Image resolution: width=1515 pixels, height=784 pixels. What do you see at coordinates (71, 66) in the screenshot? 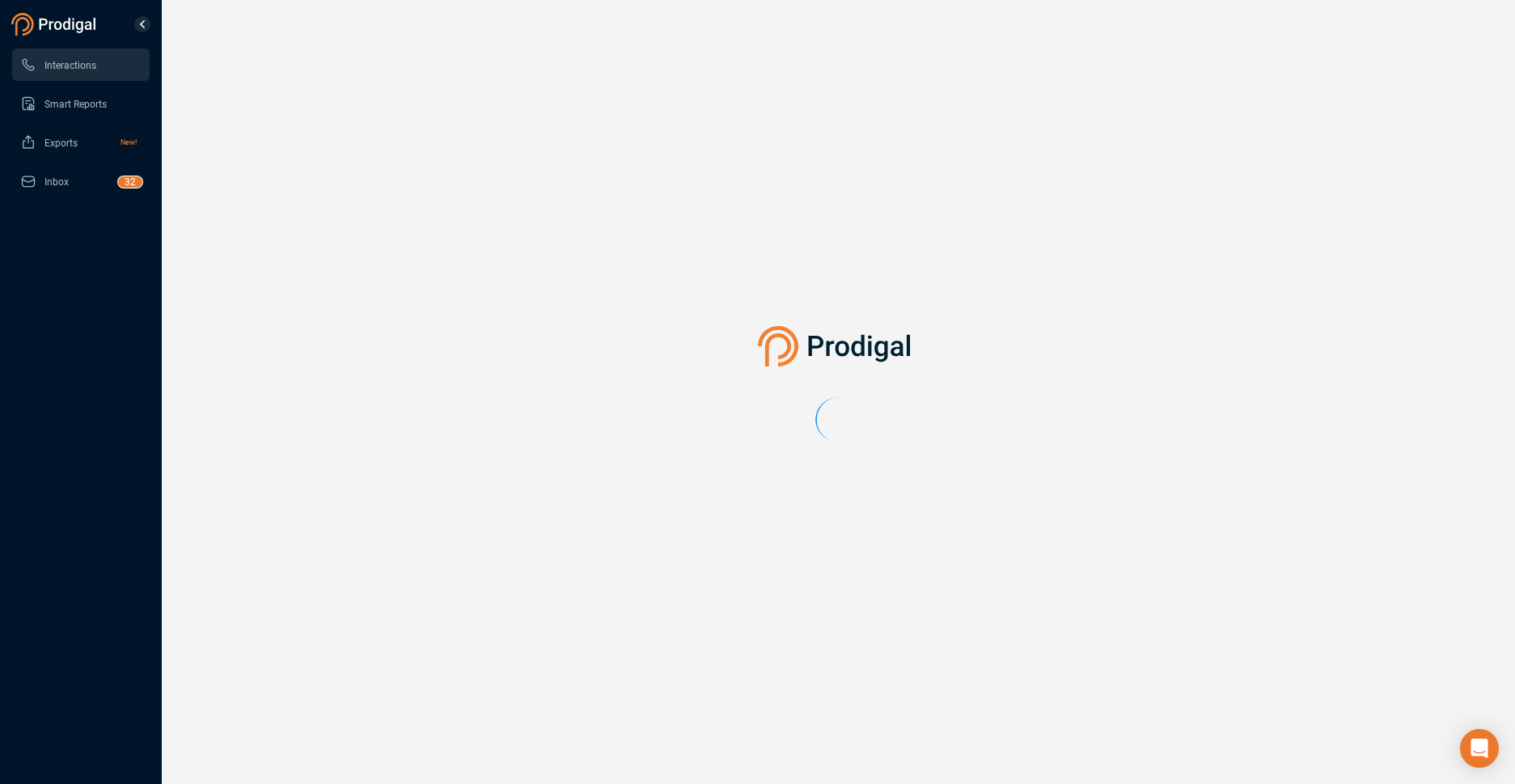
I see `span: Interactions` at bounding box center [71, 66].